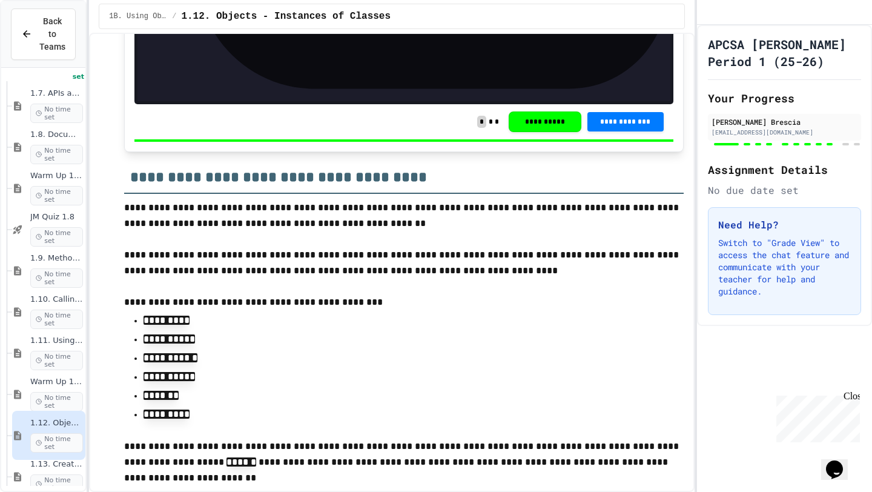 The width and height of the screenshot is (872, 492). Describe the element at coordinates (56, 135) in the screenshot. I see `span: 1.8. Documentation with Comments and Preconditions` at that location.